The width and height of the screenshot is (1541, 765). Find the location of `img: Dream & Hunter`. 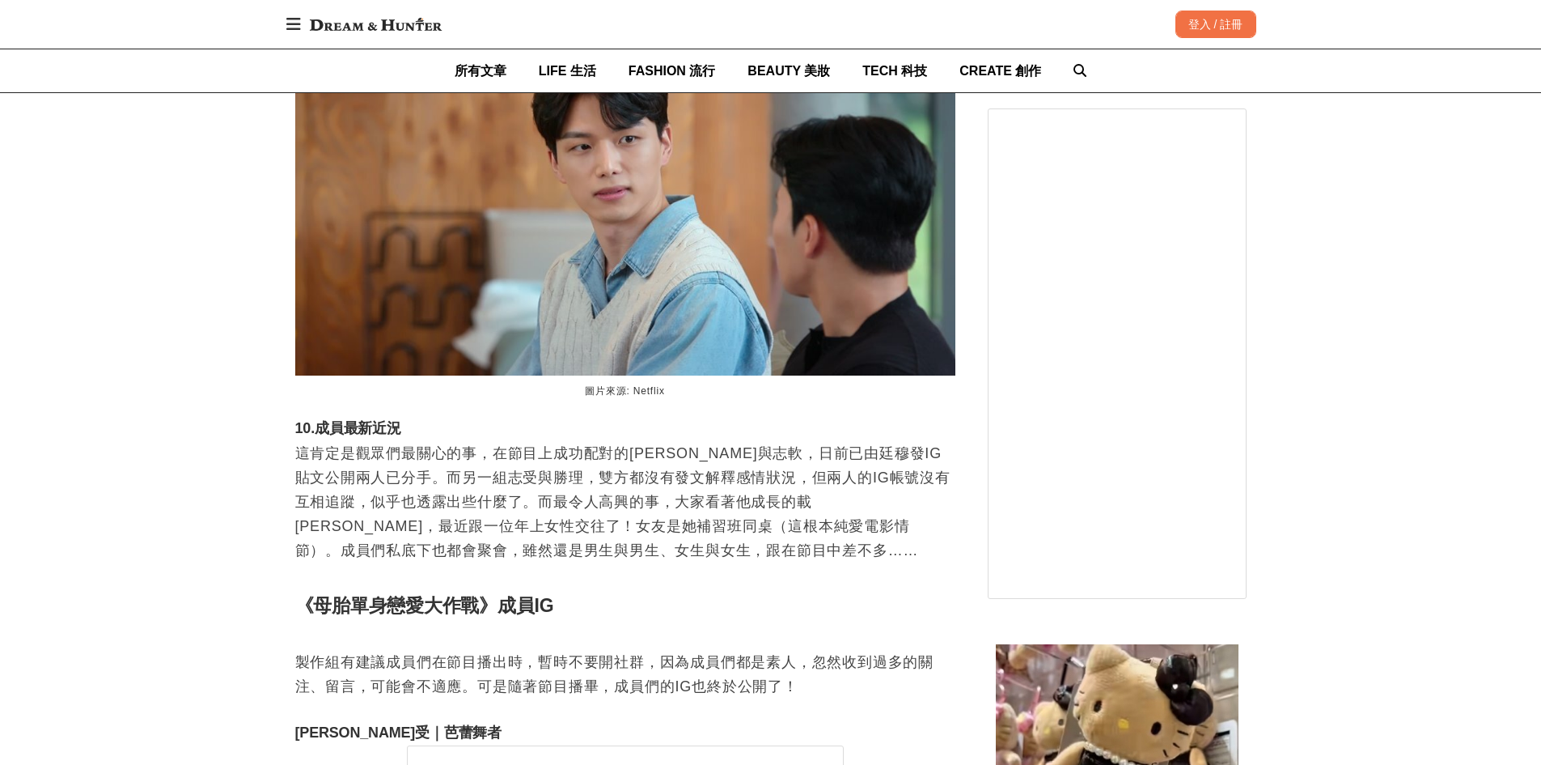

img: Dream & Hunter is located at coordinates (375, 24).